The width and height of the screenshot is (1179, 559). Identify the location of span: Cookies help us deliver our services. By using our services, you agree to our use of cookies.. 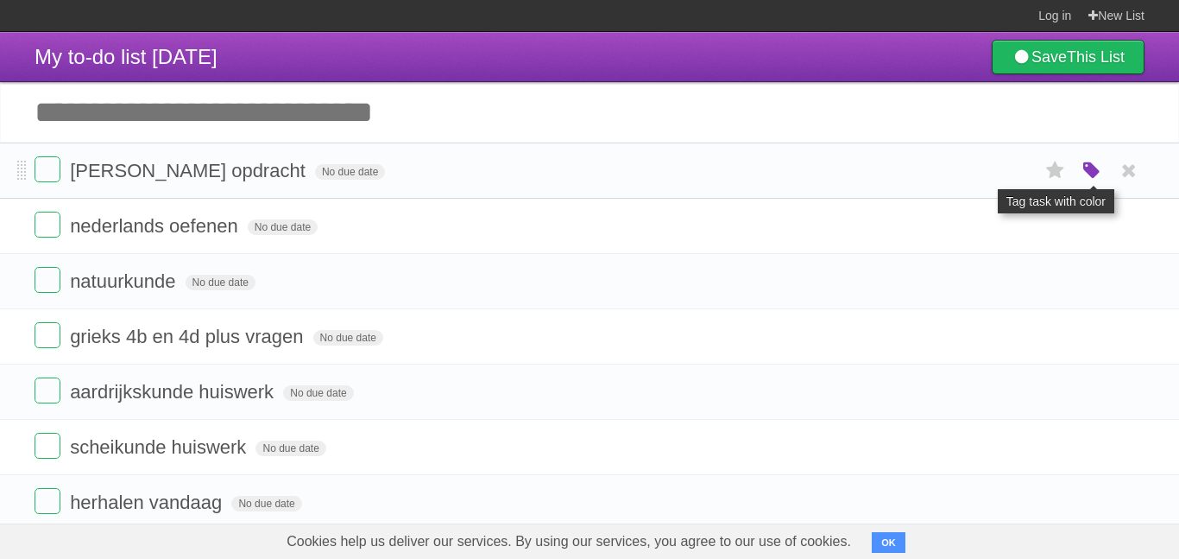
(569, 541).